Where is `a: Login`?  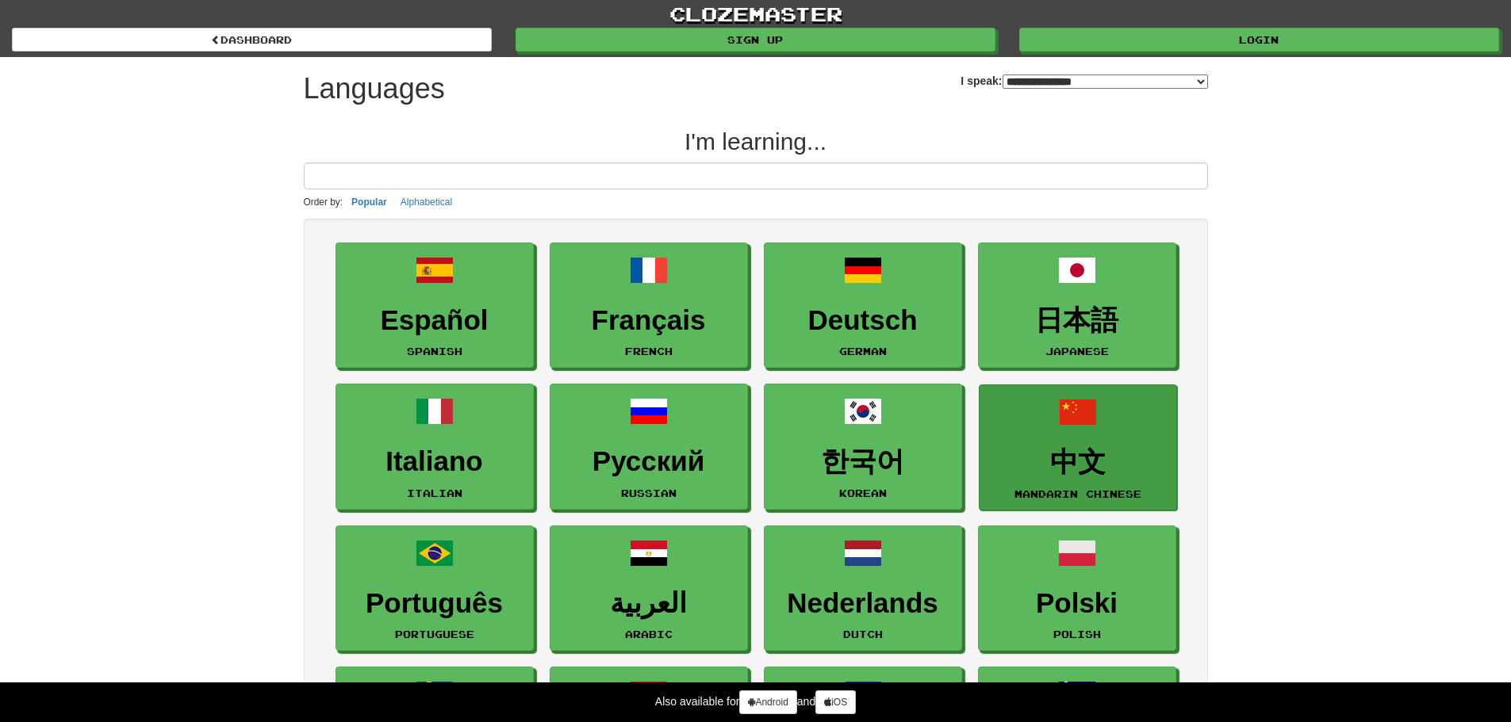
a: Login is located at coordinates (1258, 40).